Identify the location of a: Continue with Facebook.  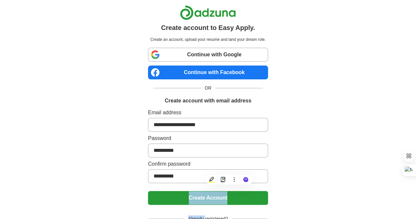
(208, 72).